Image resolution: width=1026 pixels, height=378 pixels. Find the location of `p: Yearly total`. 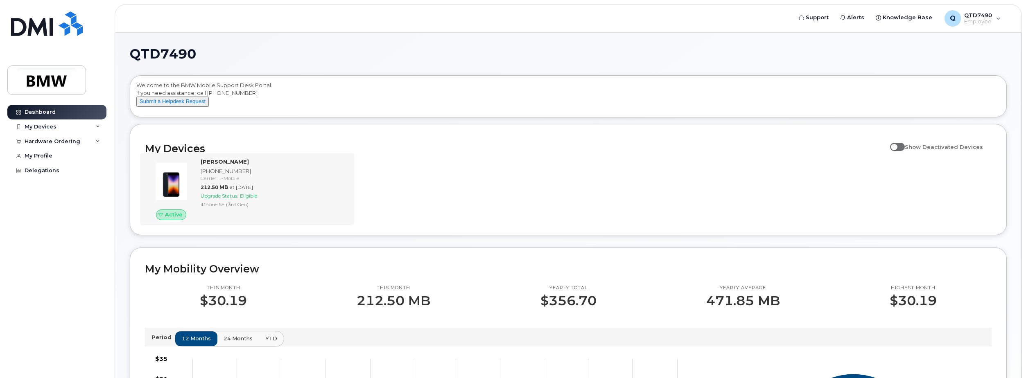

p: Yearly total is located at coordinates (568, 288).